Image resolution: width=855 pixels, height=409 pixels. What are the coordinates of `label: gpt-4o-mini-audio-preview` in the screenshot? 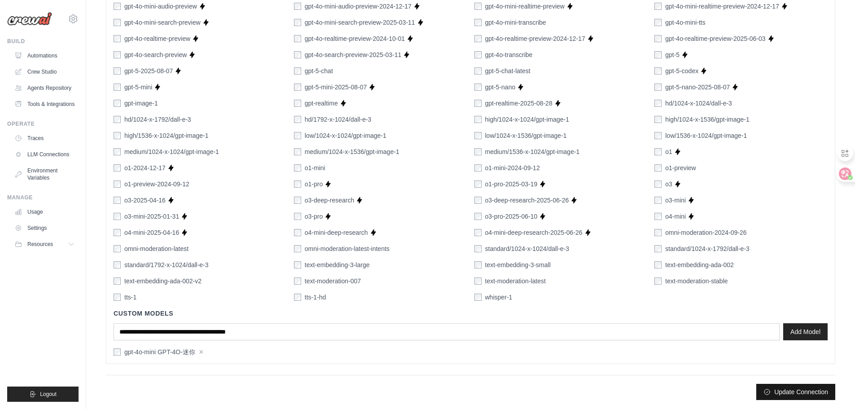 It's located at (161, 6).